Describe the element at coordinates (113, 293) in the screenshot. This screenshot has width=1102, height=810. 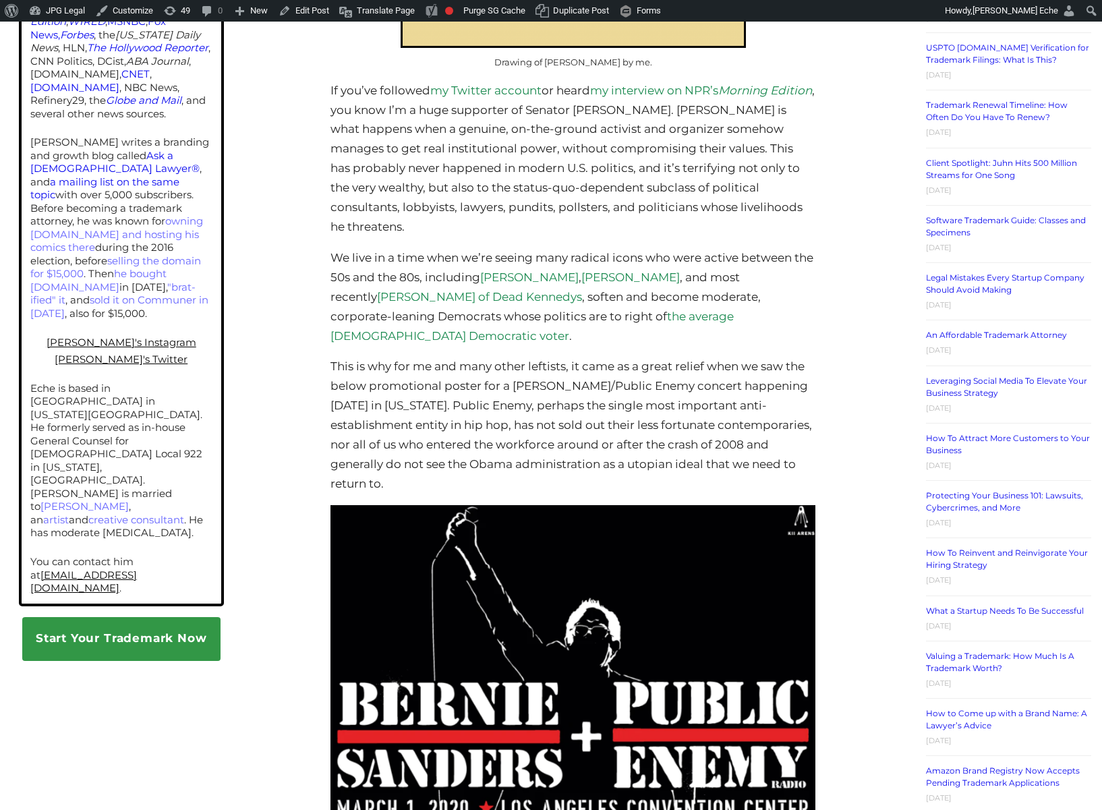
I see `a: "brat-ified" it` at that location.